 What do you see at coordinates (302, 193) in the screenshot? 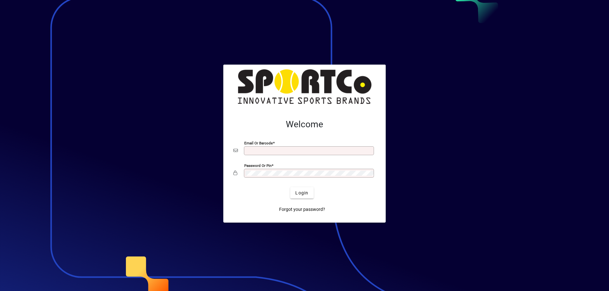
I see `button: Login` at bounding box center [302, 193].